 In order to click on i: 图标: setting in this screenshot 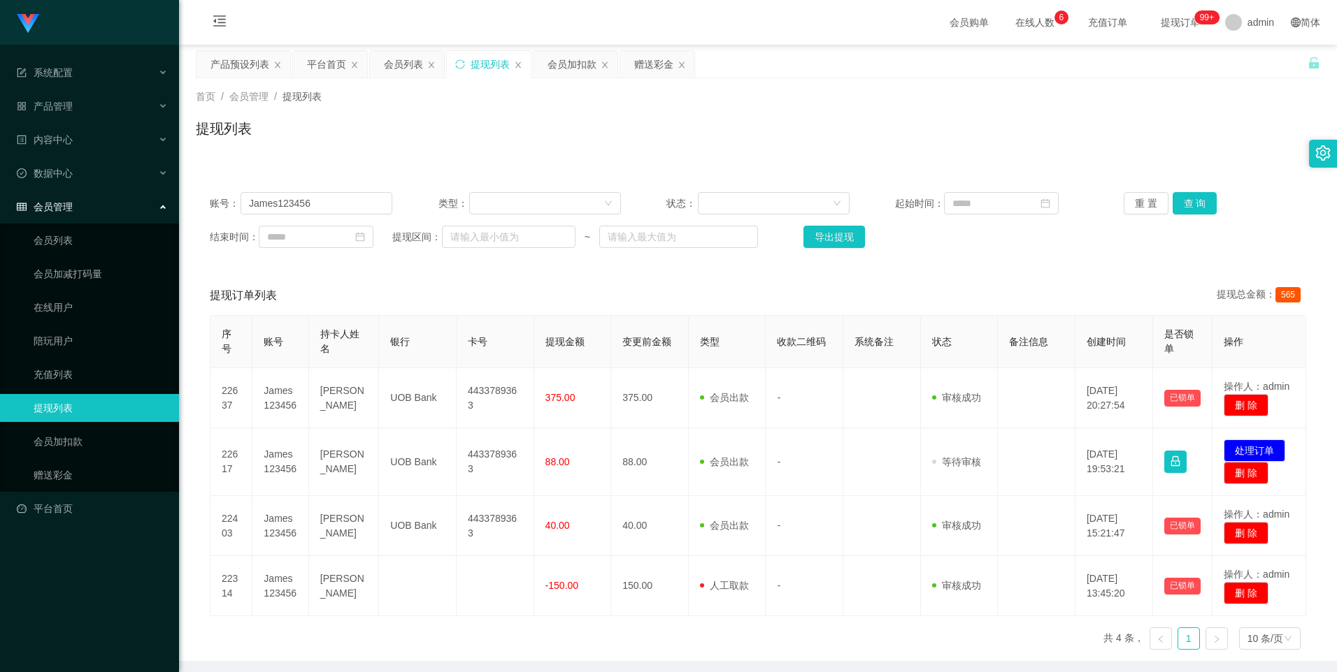, I will do `click(1323, 153)`.